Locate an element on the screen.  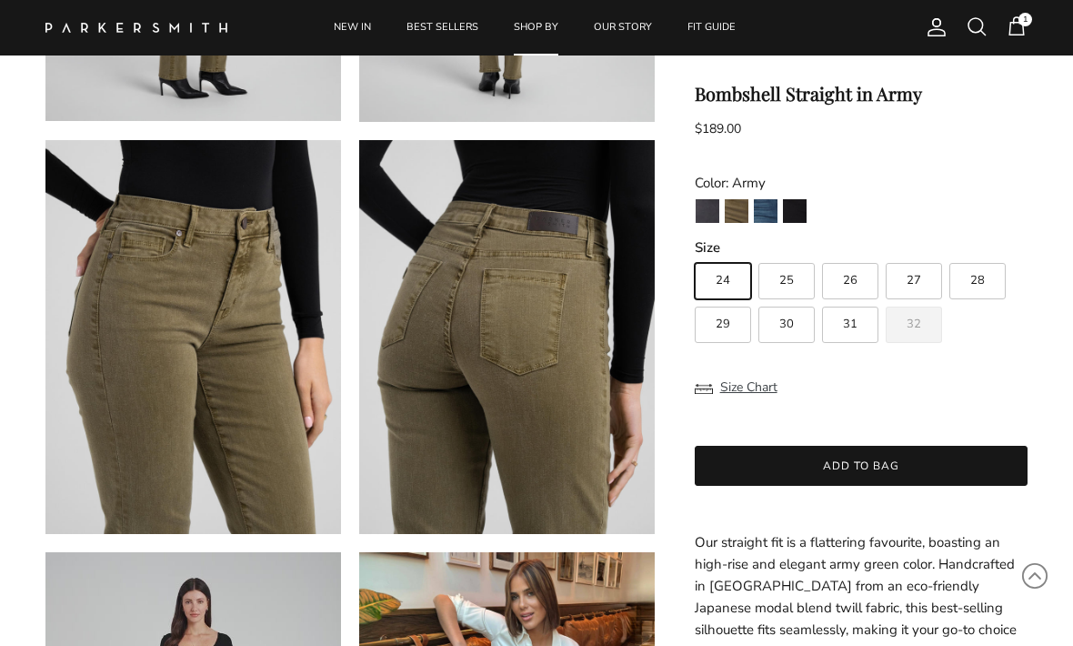
svg: Scroll to Top is located at coordinates (1035, 576).